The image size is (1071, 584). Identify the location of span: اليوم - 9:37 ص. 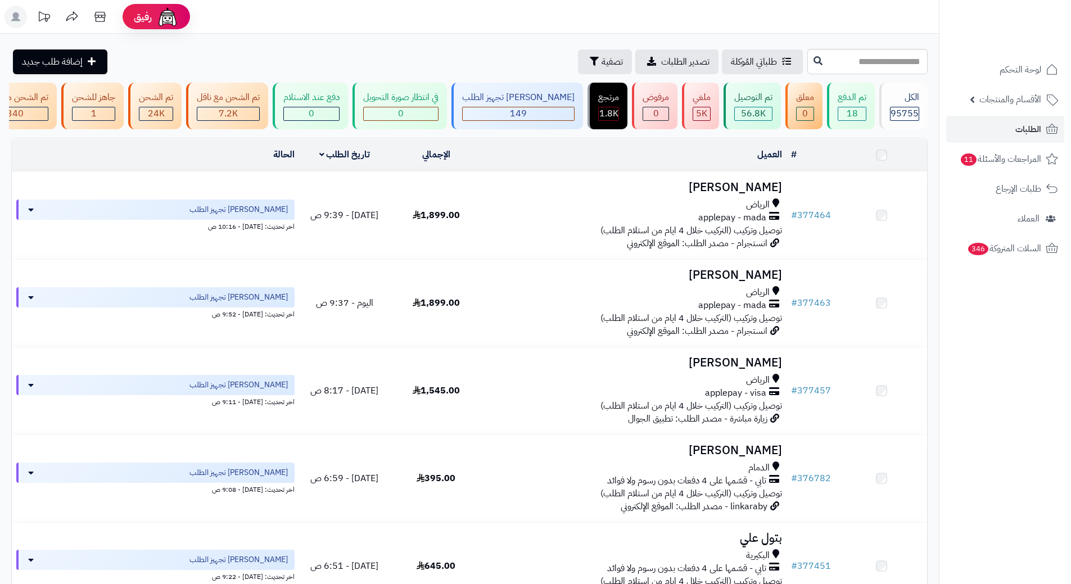
(344, 303).